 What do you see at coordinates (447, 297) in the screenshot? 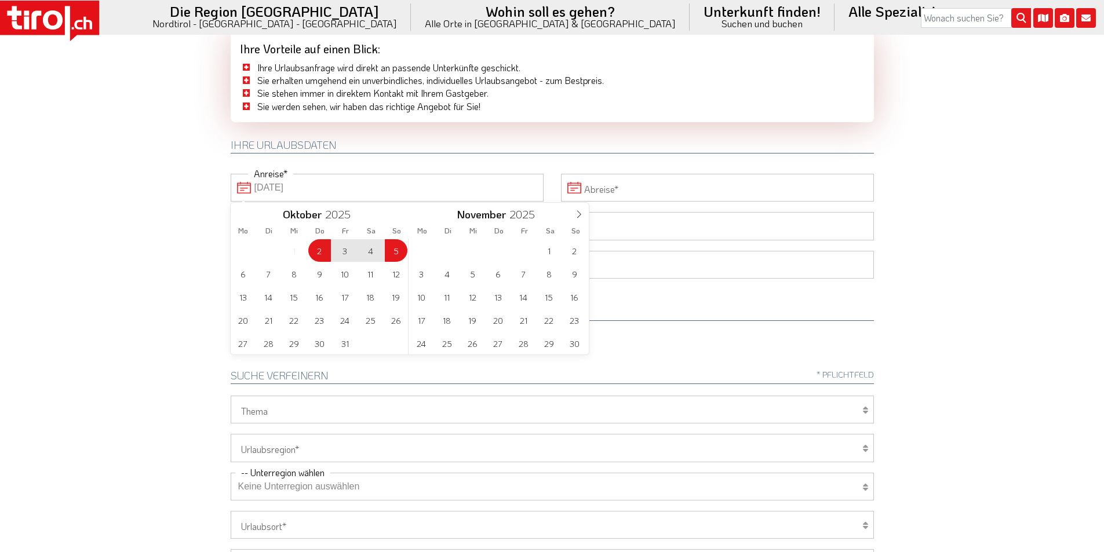
I see `span: November 11, 2025` at bounding box center [447, 297].